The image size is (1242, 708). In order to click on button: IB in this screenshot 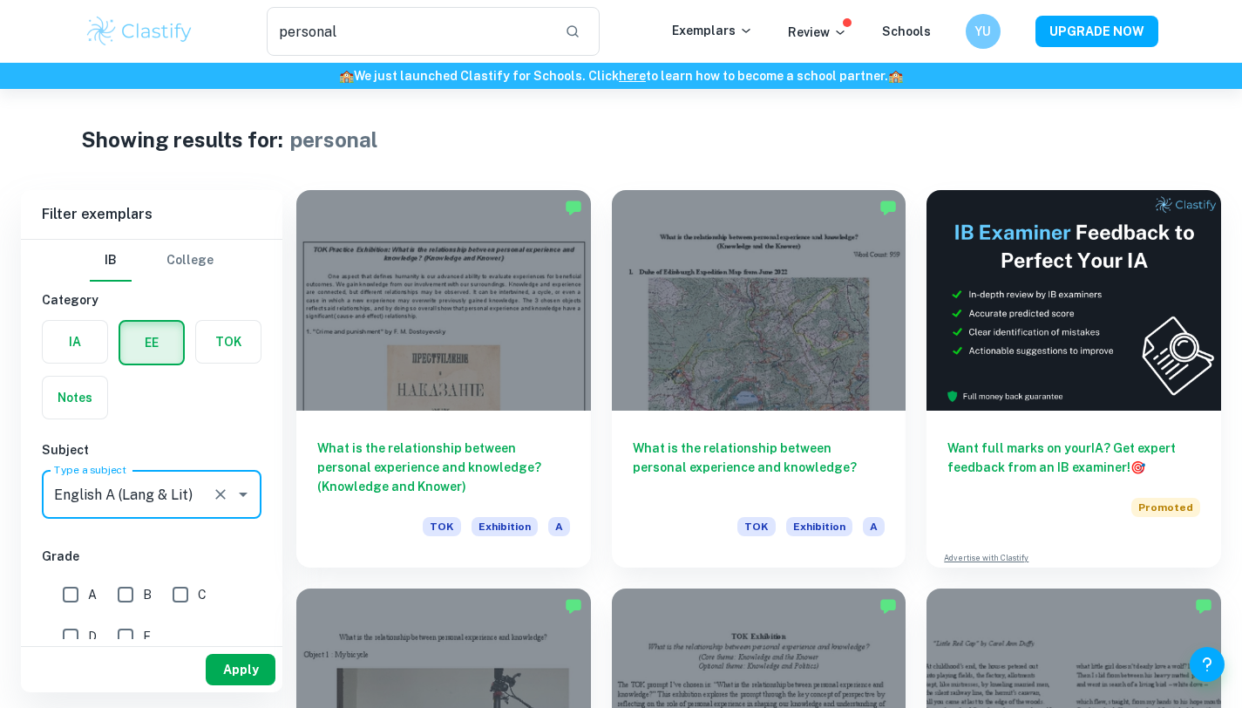, I will do `click(111, 261)`.